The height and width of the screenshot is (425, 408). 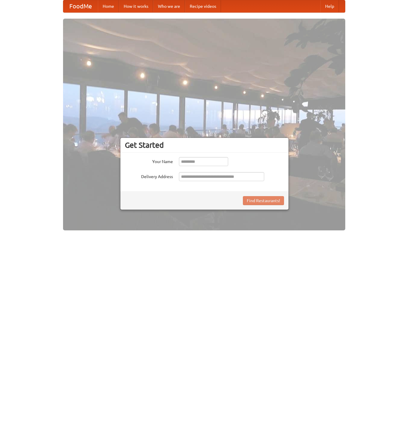 What do you see at coordinates (81, 6) in the screenshot?
I see `a: FoodMe` at bounding box center [81, 6].